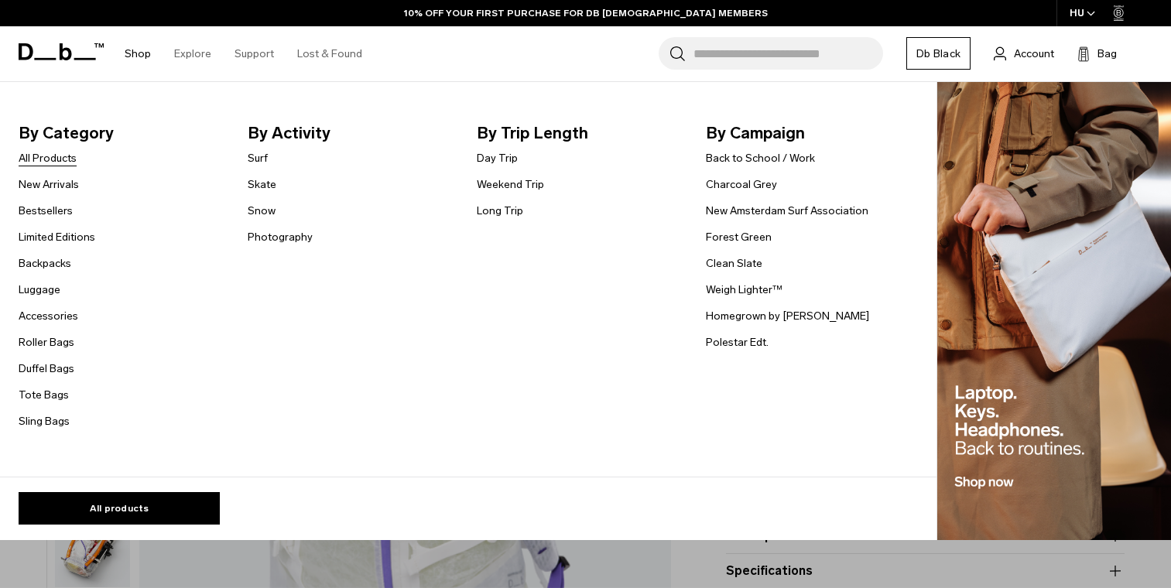  What do you see at coordinates (258, 158) in the screenshot?
I see `a: Surf` at bounding box center [258, 158].